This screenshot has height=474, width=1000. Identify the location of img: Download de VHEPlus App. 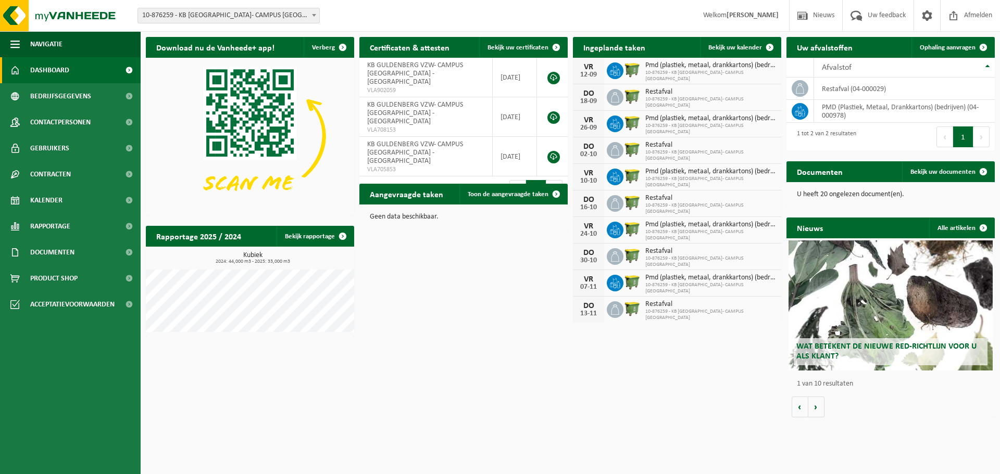
(250, 136).